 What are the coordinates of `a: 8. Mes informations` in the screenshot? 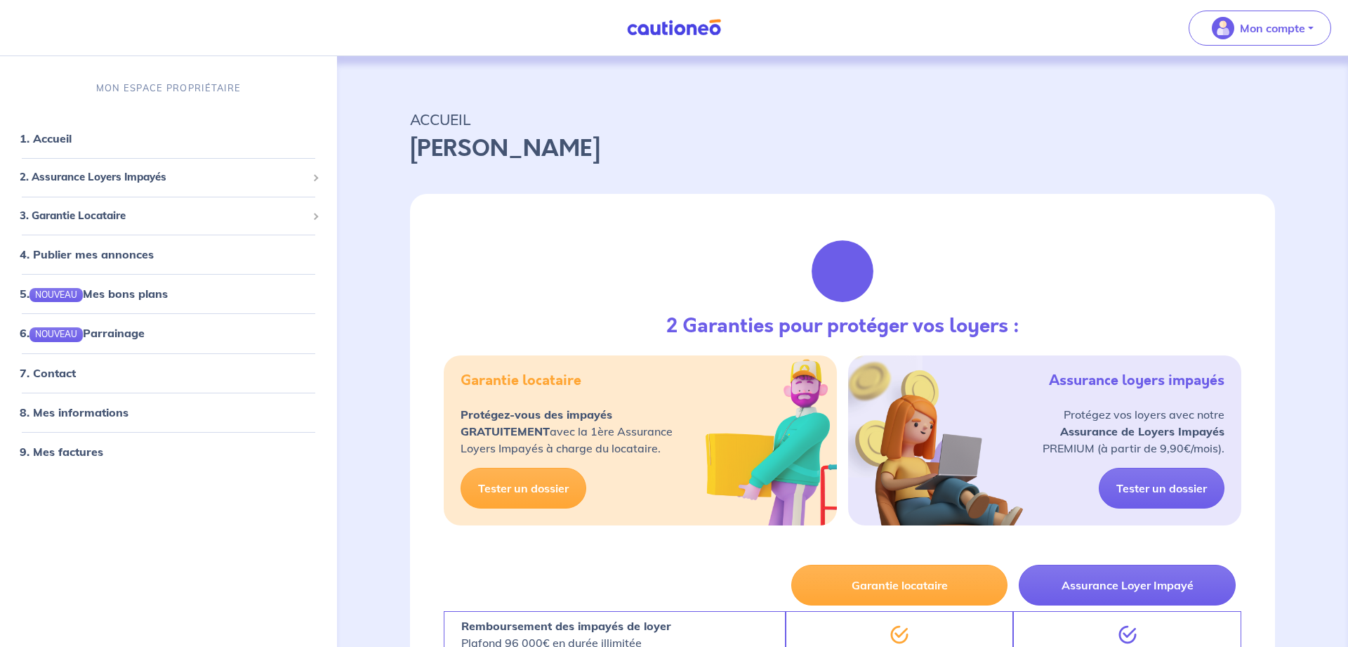 It's located at (74, 412).